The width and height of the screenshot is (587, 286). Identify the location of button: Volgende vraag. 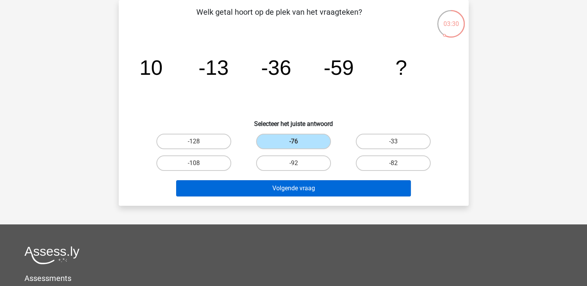
(293, 189).